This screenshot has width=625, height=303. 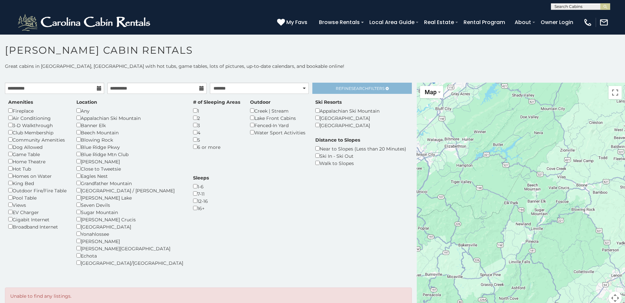 I want to click on div: 12-16, so click(x=201, y=201).